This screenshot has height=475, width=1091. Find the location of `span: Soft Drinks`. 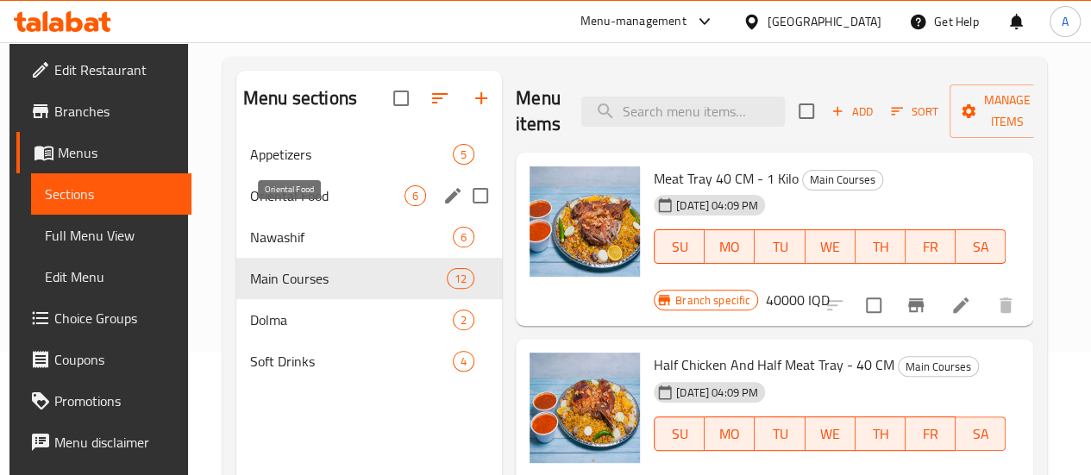

span: Soft Drinks is located at coordinates (351, 362).